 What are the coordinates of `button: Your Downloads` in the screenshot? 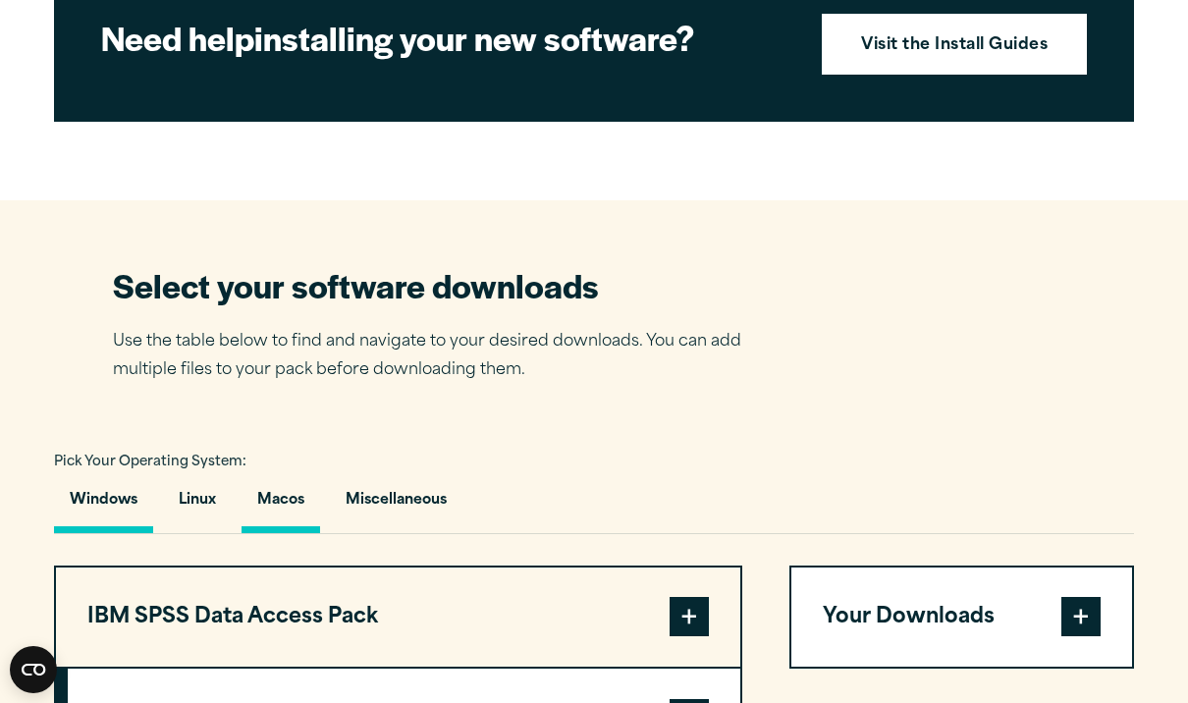 It's located at (961, 617).